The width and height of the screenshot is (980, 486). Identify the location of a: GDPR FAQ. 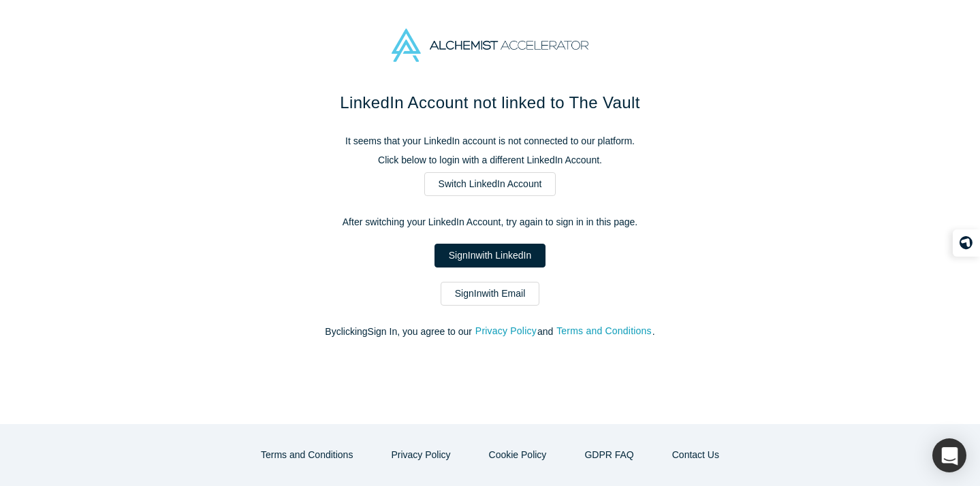
(609, 455).